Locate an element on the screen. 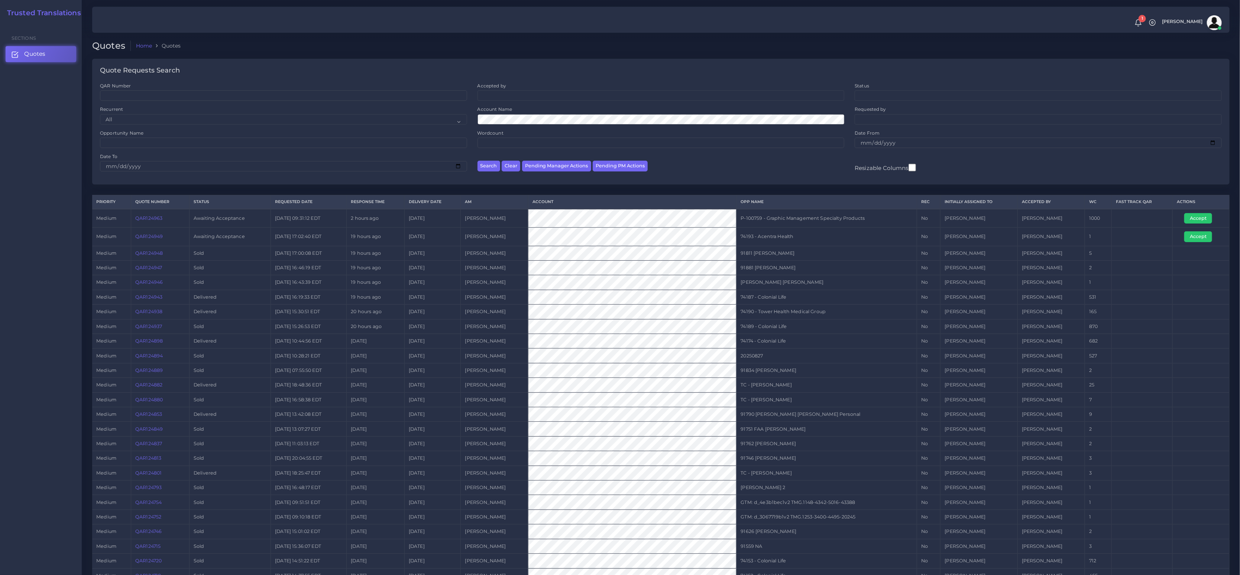 This screenshot has height=575, width=1240. td: 74189 - Colonial Life is located at coordinates (827, 326).